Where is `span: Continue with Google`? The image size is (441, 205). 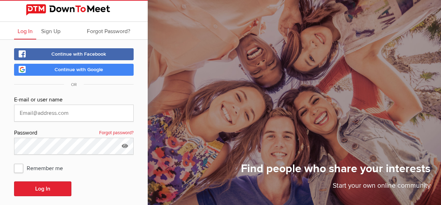
span: Continue with Google is located at coordinates (79, 69).